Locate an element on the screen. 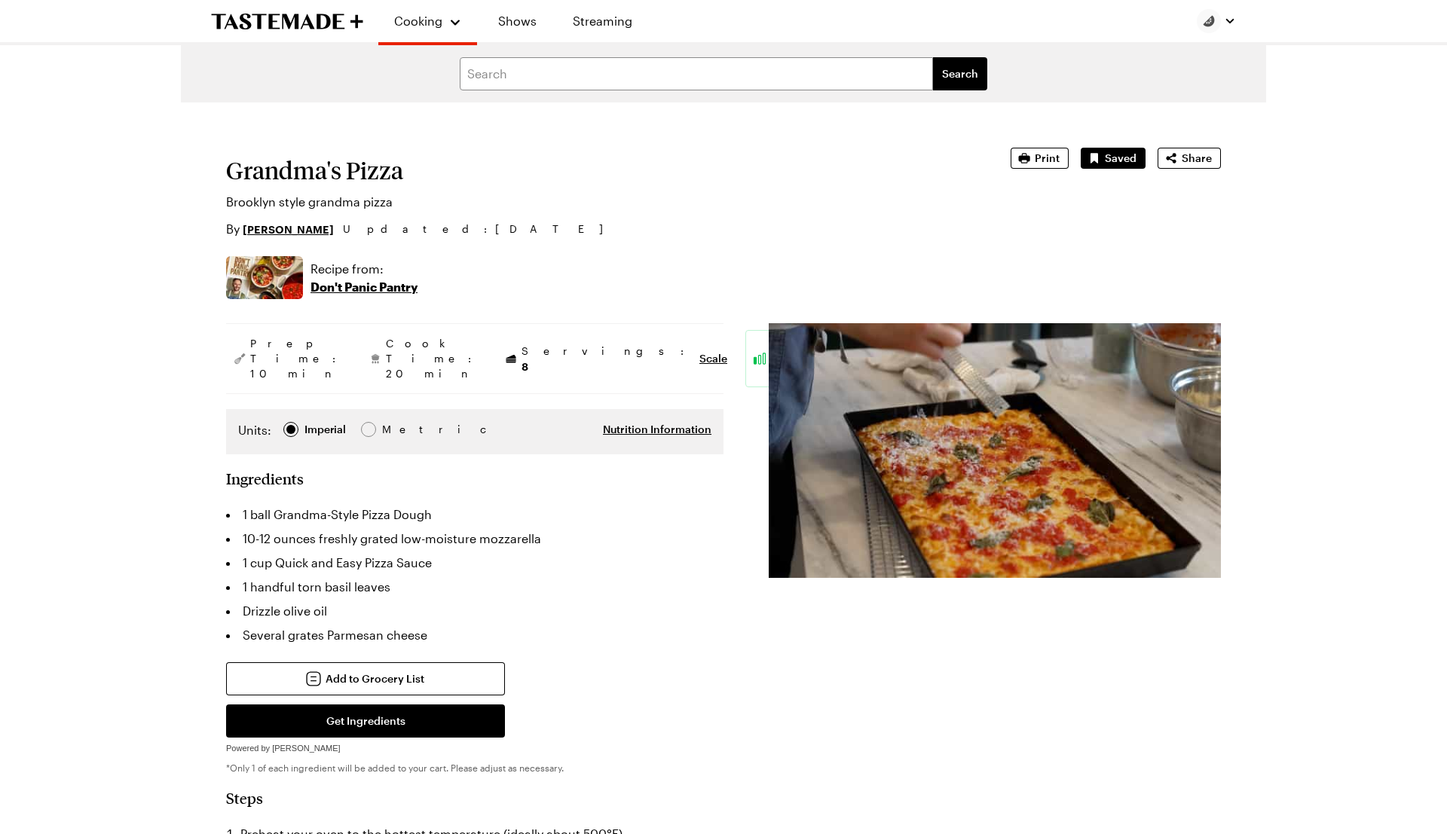  button: Add to Grocery List is located at coordinates (366, 679).